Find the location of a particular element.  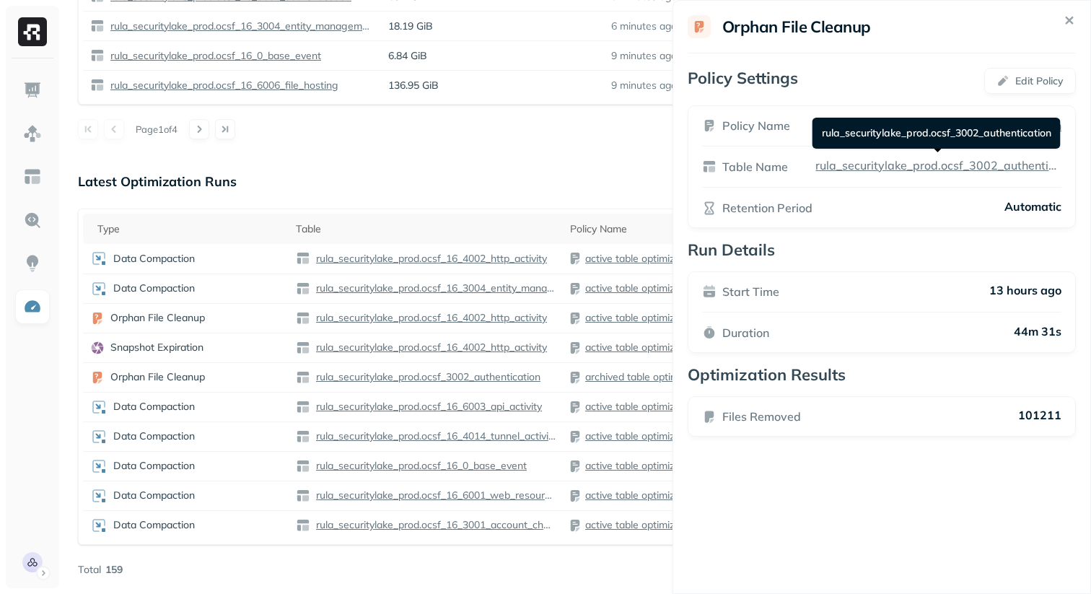

p: Automatic is located at coordinates (1032, 208).